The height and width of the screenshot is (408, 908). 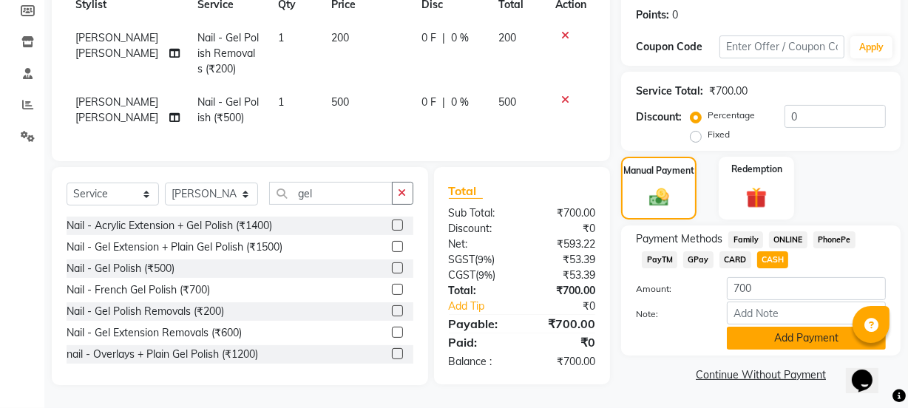 I want to click on div: Net:, so click(x=480, y=244).